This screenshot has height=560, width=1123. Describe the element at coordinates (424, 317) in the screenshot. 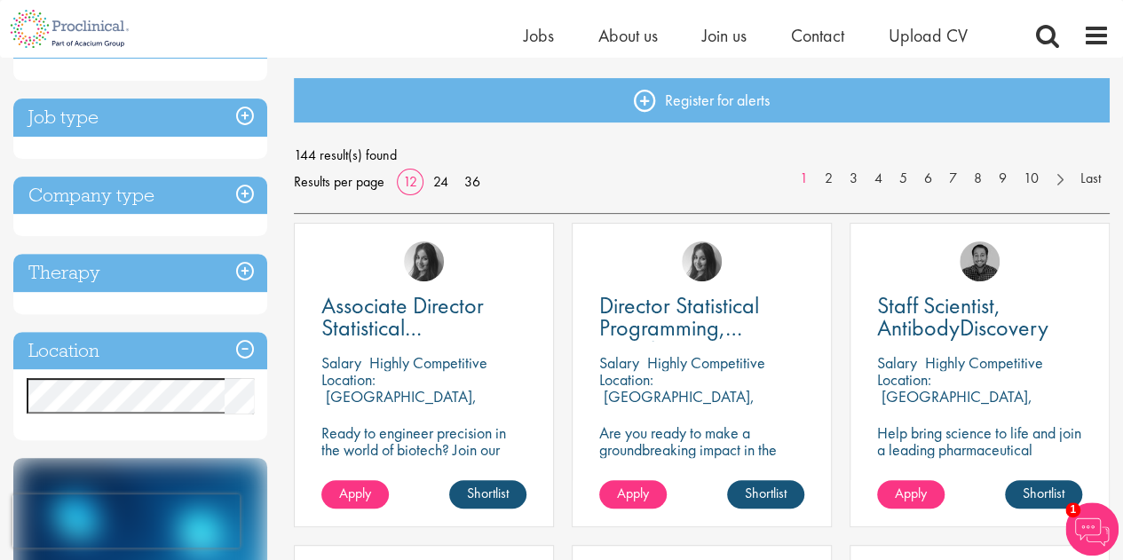

I see `a: Associate Director Statistical Programming, Oncology` at that location.